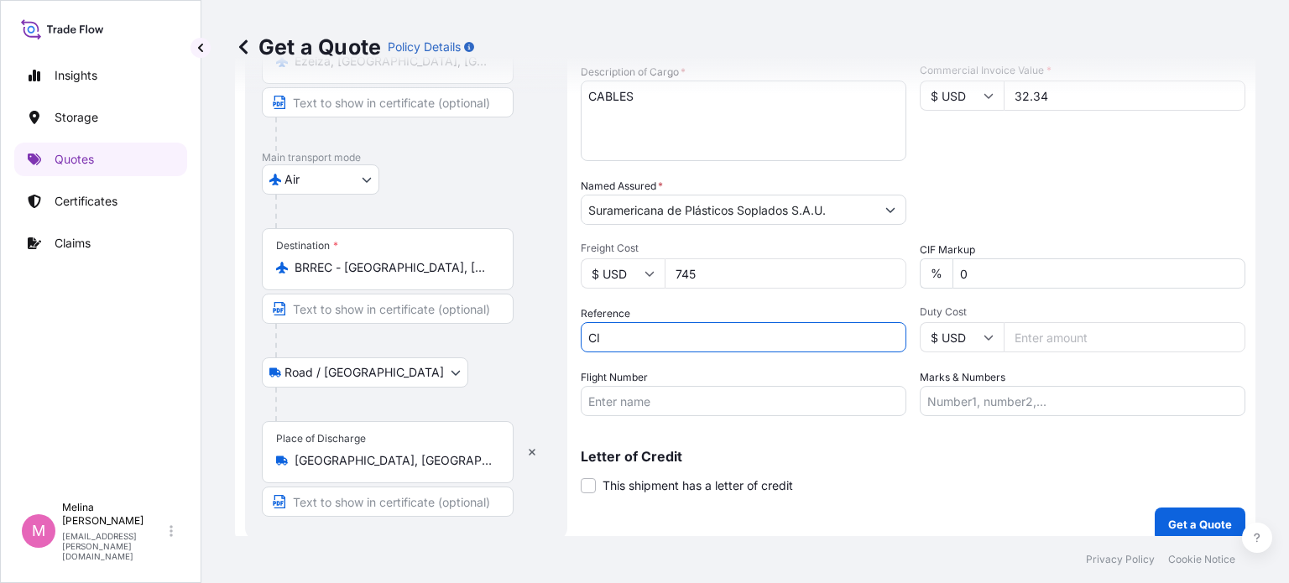 This screenshot has height=583, width=1289. What do you see at coordinates (76, 76) in the screenshot?
I see `p: Insights` at bounding box center [76, 76].